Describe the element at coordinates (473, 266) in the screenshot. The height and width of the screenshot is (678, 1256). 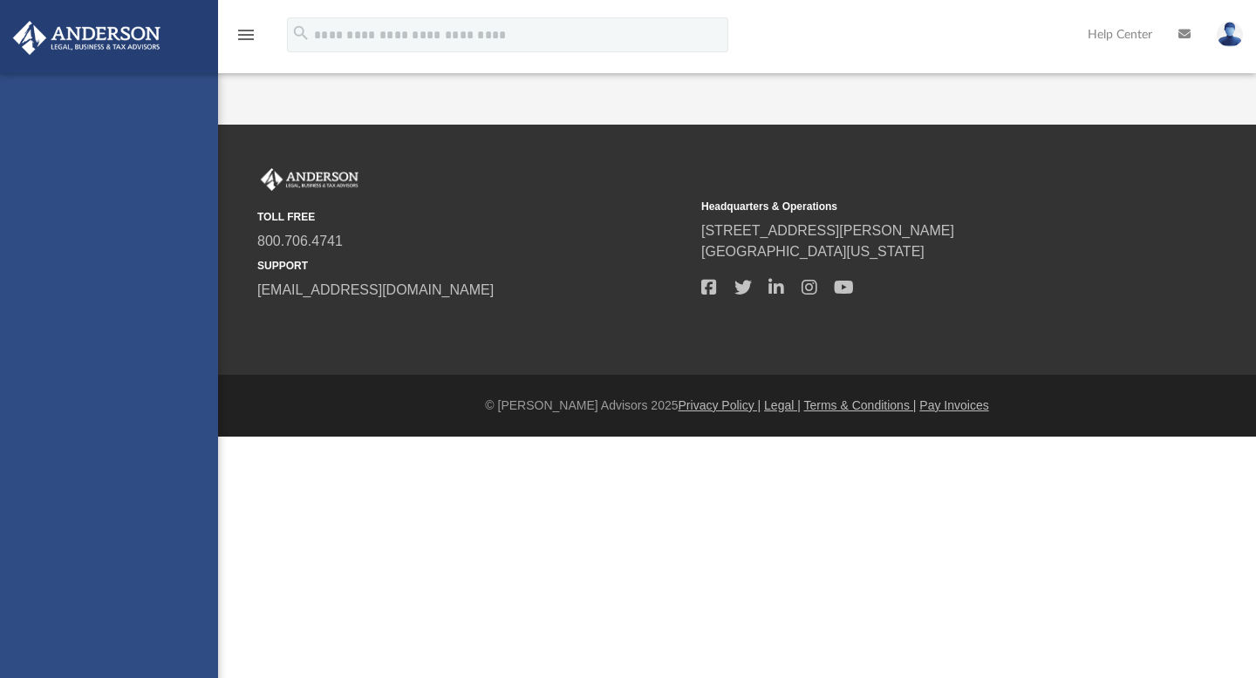
I see `small: SUPPORT` at that location.